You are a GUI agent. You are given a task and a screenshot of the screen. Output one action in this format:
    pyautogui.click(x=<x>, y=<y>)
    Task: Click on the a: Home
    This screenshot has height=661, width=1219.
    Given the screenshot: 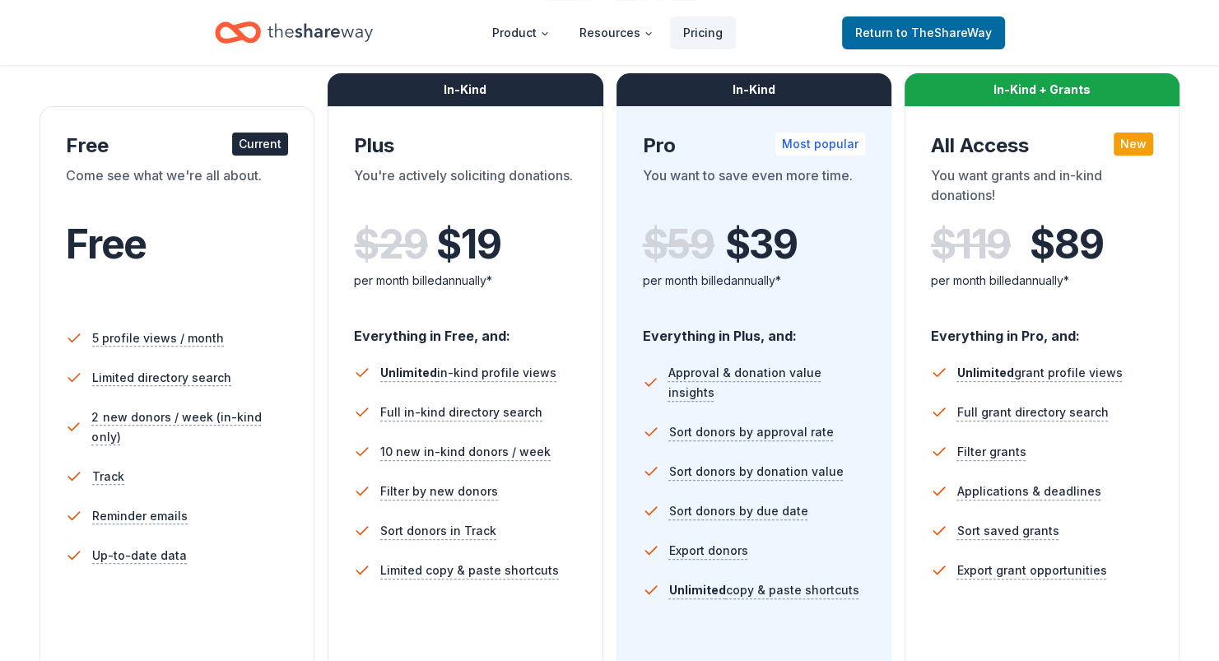 What is the action you would take?
    pyautogui.click(x=294, y=32)
    